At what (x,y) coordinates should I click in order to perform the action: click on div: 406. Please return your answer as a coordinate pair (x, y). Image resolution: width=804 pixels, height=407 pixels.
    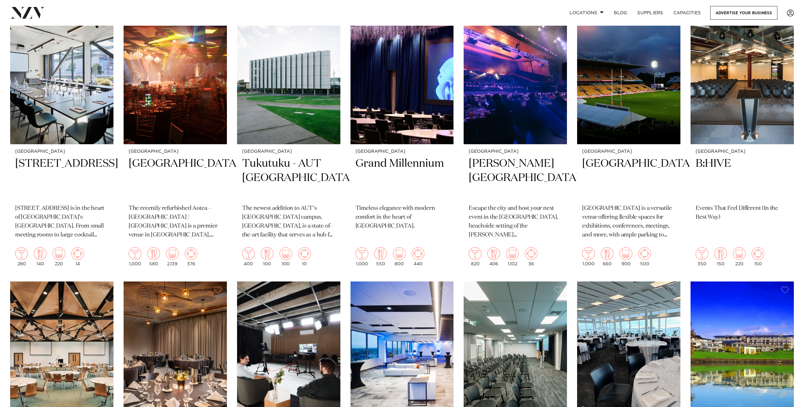
    Looking at the image, I should click on (494, 257).